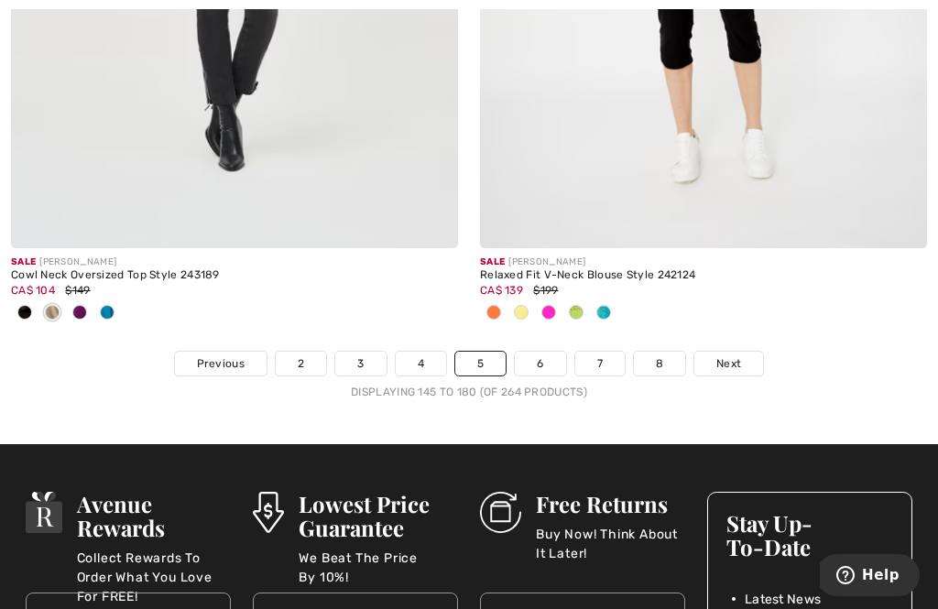 This screenshot has width=938, height=609. I want to click on h3: Lowest Price Guarantee, so click(378, 516).